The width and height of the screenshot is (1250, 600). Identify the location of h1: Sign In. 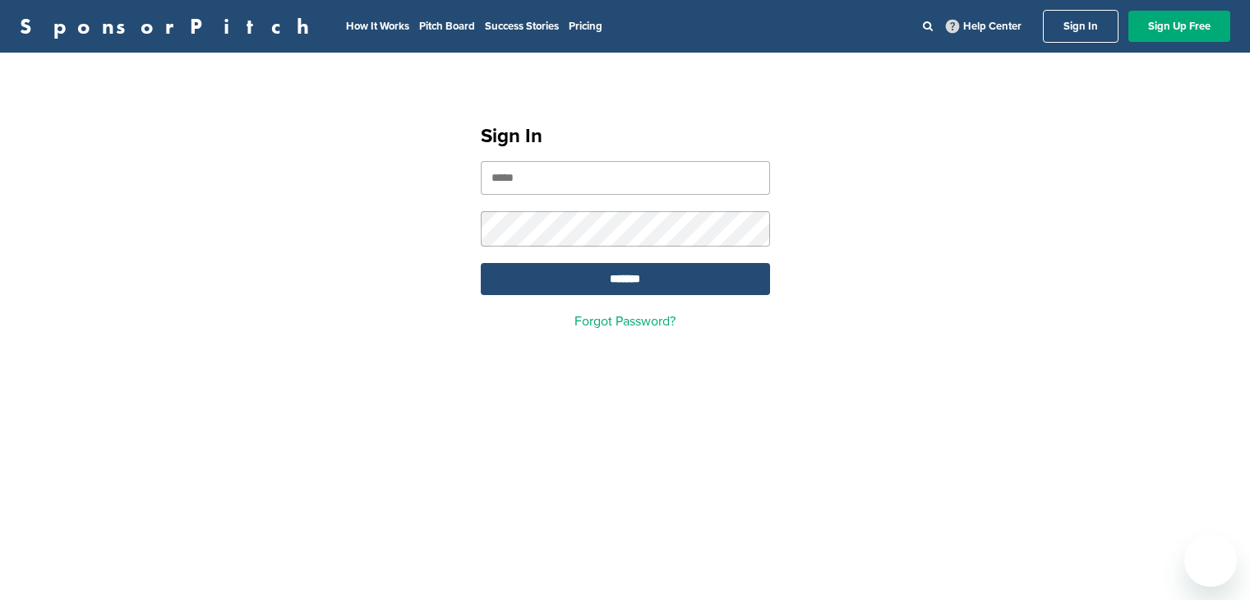
(625, 136).